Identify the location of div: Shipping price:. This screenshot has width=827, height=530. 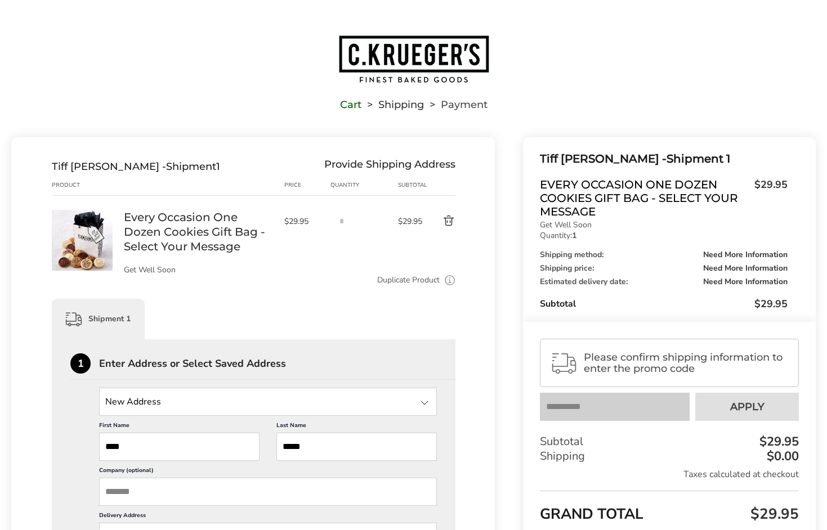
(664, 269).